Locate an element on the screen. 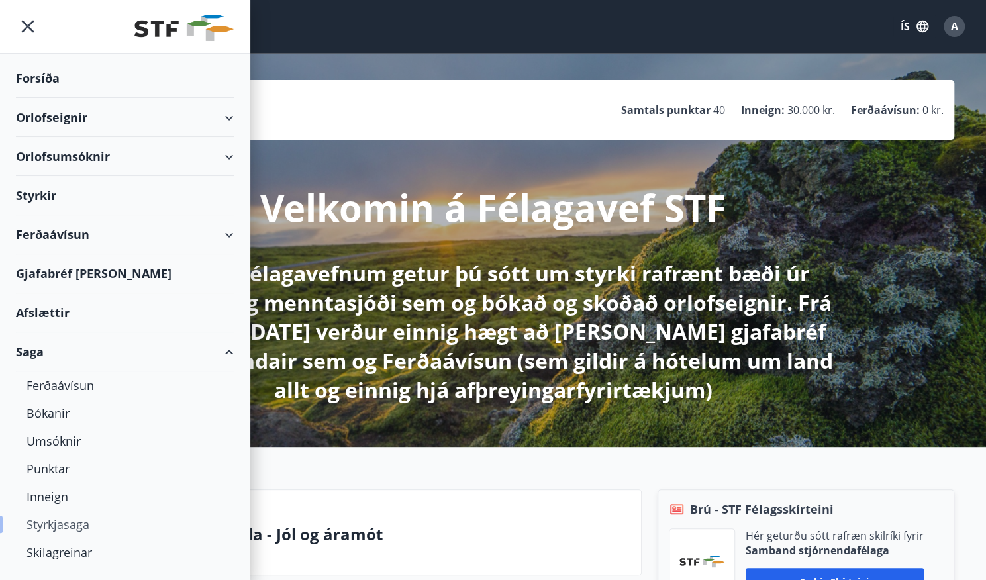  div: Umsóknir is located at coordinates (124, 441).